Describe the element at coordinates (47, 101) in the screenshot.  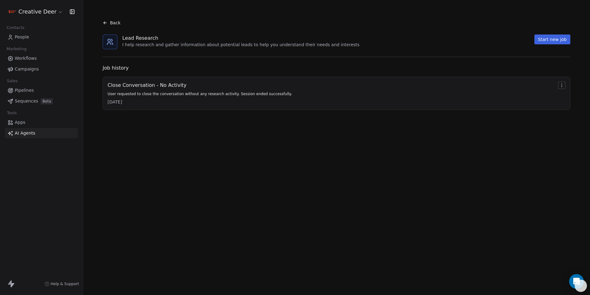
I see `span: Beta` at that location.